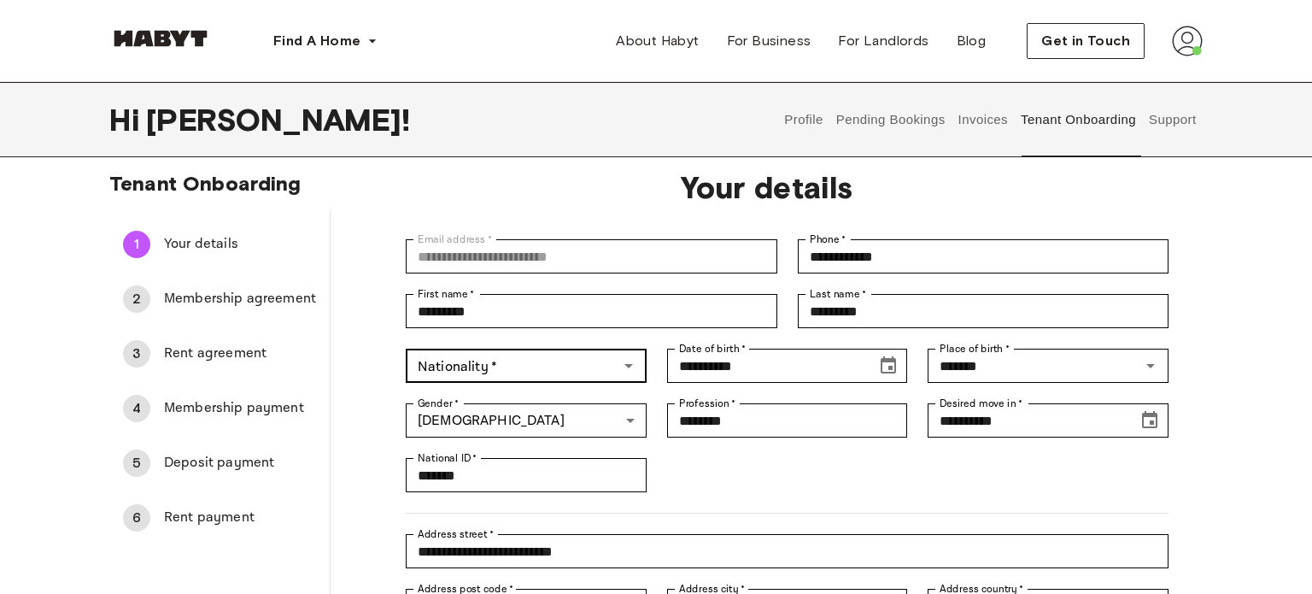 The height and width of the screenshot is (594, 1312). I want to click on div: 3Rent agreement, so click(220, 354).